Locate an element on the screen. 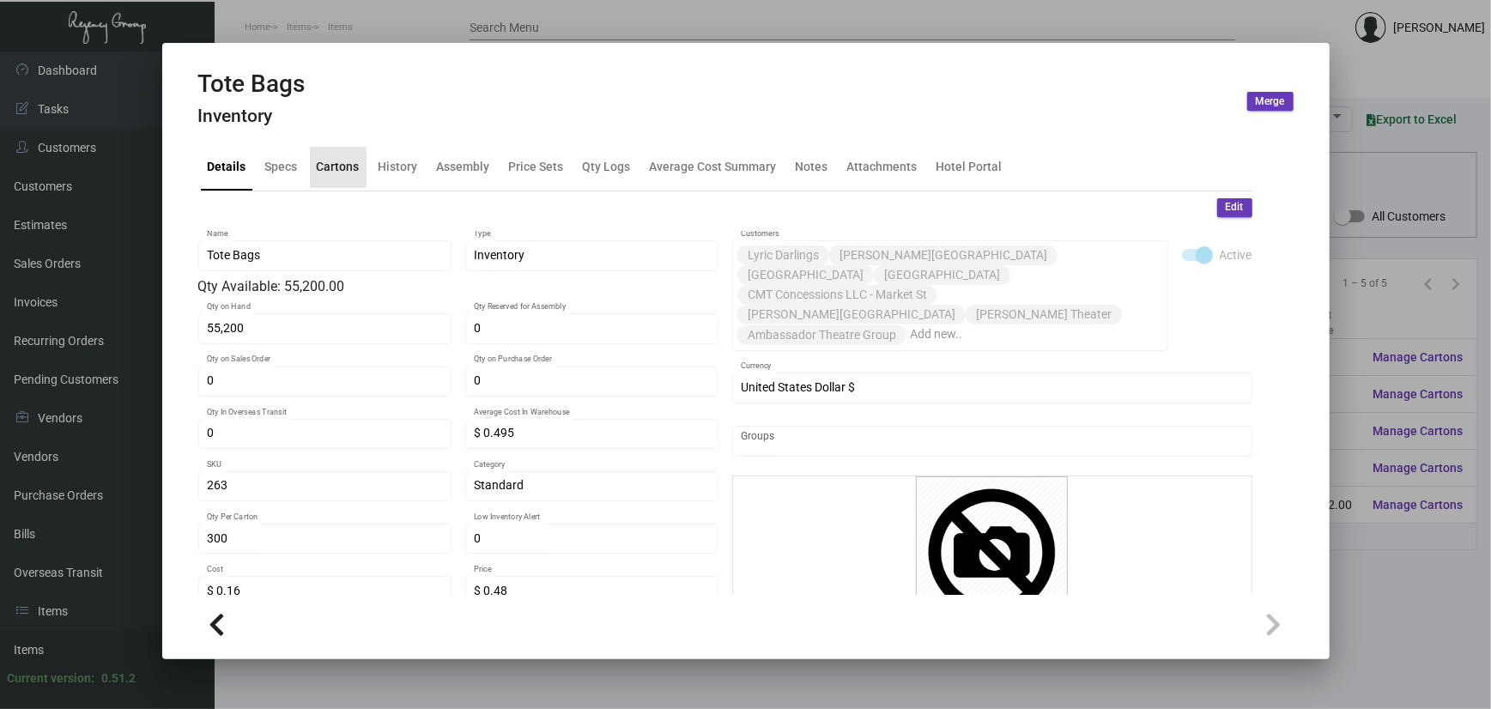 The width and height of the screenshot is (1491, 709). div: Hotel Portal is located at coordinates (969, 167).